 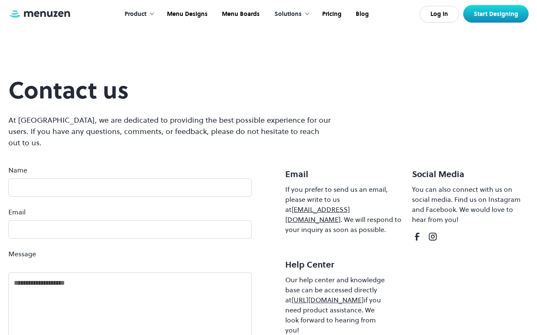 I want to click on label: Message, so click(x=130, y=254).